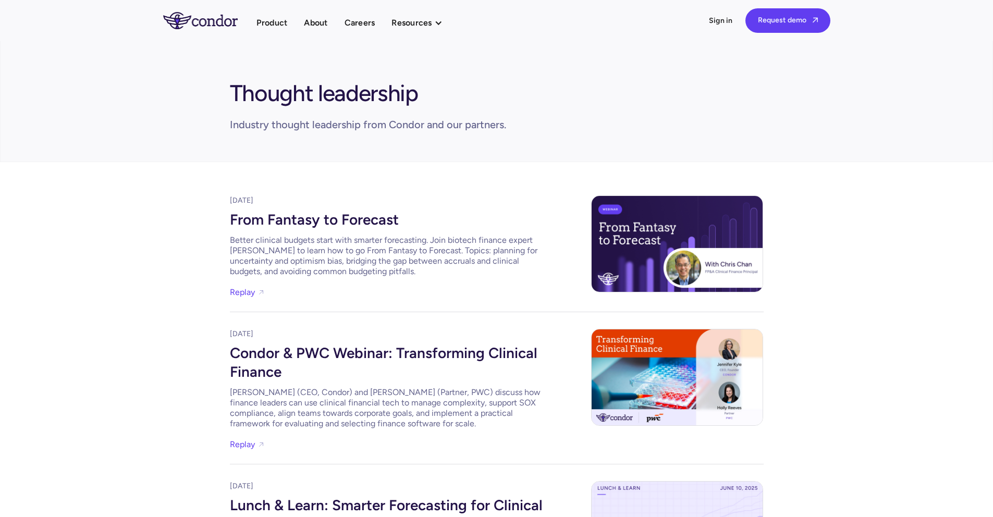 This screenshot has width=993, height=517. Describe the element at coordinates (386, 218) in the screenshot. I see `div: From Fantasy to Forecast` at that location.